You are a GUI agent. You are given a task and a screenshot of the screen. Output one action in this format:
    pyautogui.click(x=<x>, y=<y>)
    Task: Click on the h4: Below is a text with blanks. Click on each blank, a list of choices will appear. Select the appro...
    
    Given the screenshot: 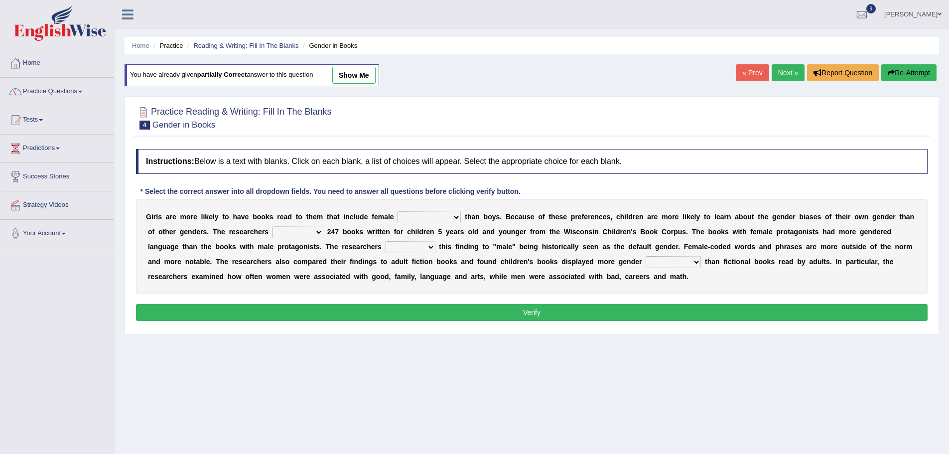 What is the action you would take?
    pyautogui.click(x=531, y=161)
    